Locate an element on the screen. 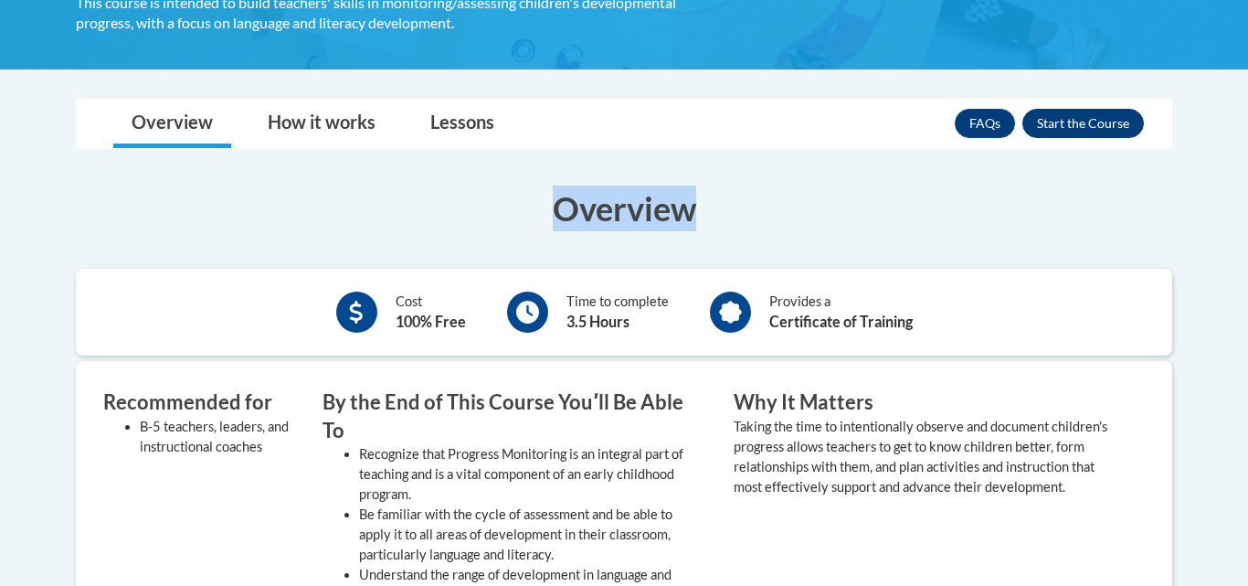 The height and width of the screenshot is (586, 1248). div: Time to complete is located at coordinates (618, 312).